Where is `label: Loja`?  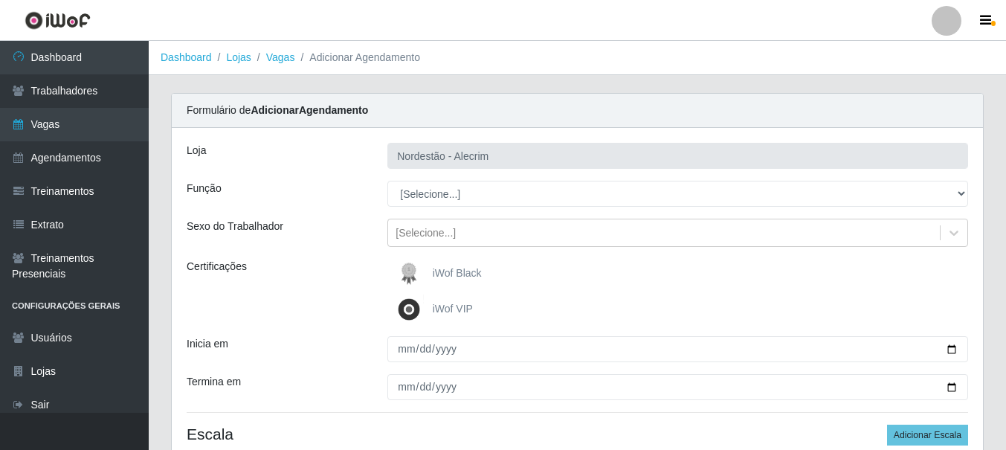
label: Loja is located at coordinates (196, 150).